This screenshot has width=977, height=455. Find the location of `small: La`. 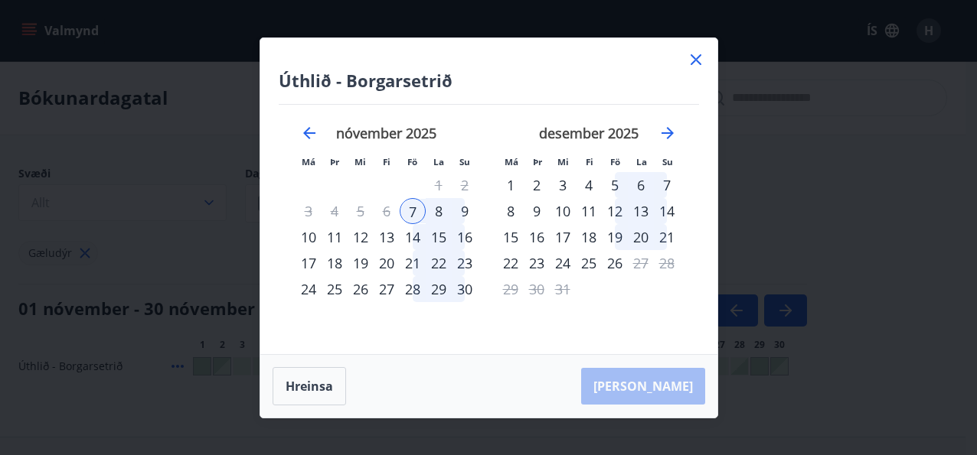

small: La is located at coordinates (439, 161).